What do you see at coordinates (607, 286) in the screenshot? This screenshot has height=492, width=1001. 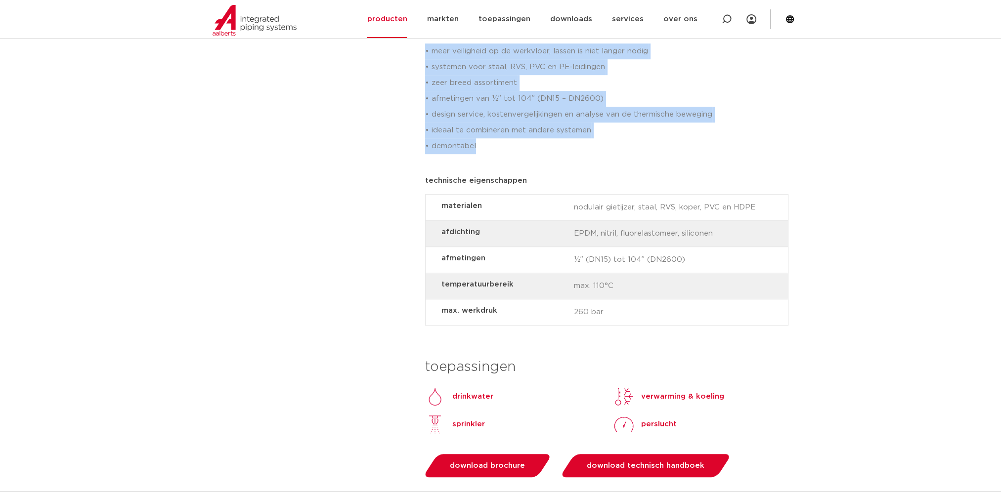 I see `div: max. 110°C` at bounding box center [607, 286].